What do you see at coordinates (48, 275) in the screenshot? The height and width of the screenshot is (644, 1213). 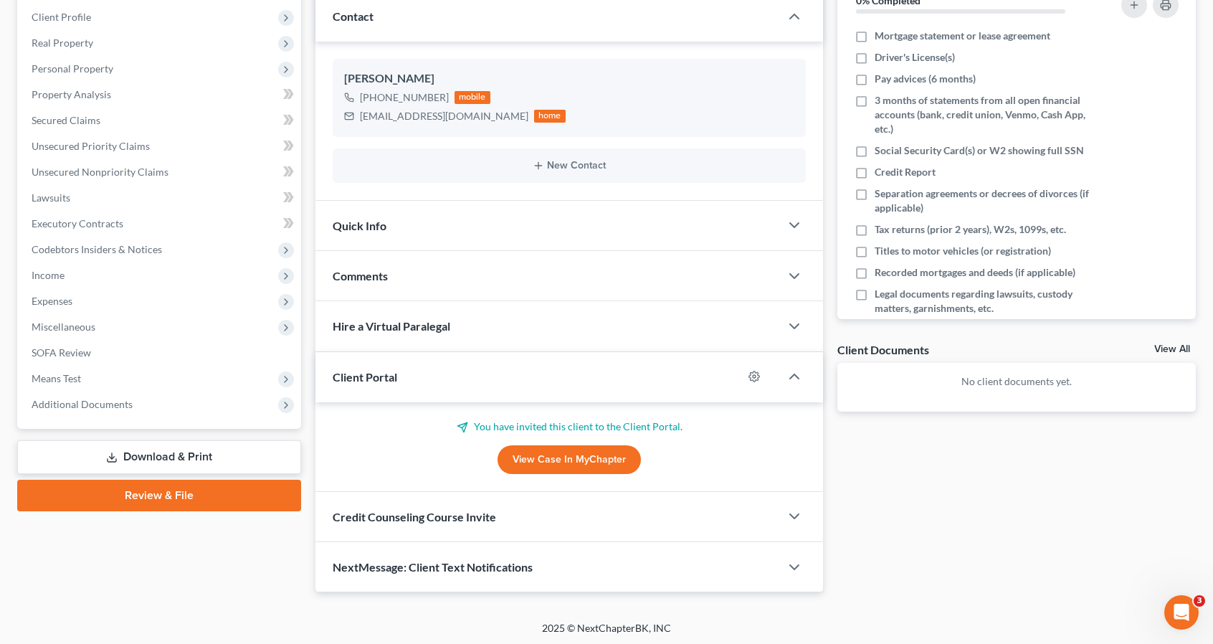 I see `span: Income` at bounding box center [48, 275].